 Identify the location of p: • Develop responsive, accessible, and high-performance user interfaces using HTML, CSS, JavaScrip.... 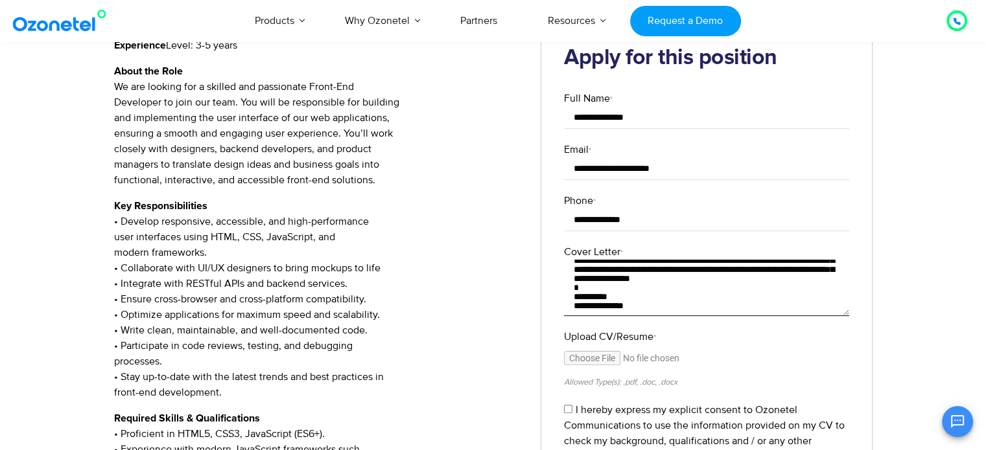
(317, 299).